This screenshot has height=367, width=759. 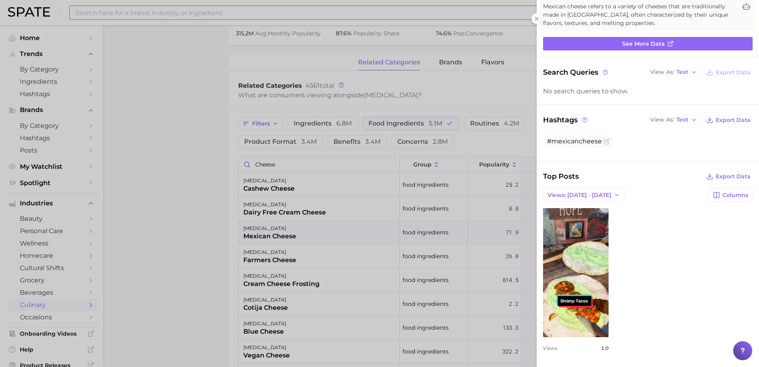 I want to click on span: Views, so click(x=551, y=348).